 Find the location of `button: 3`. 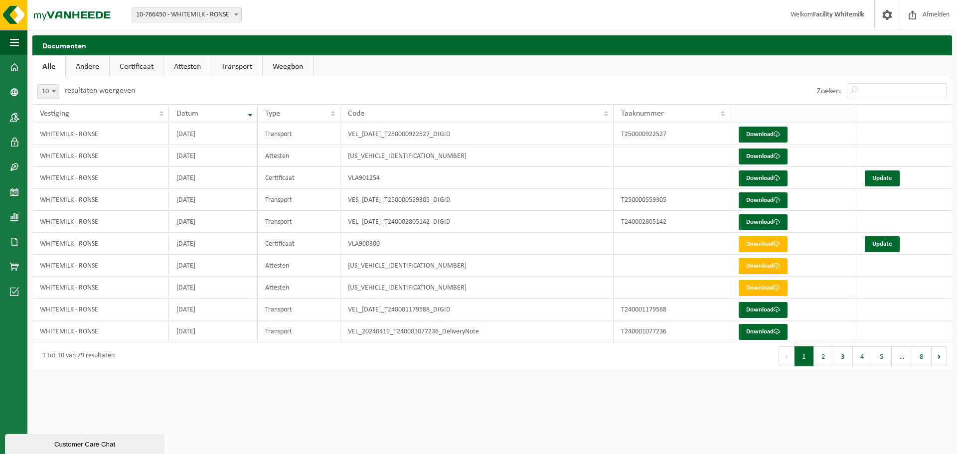

button: 3 is located at coordinates (843, 356).